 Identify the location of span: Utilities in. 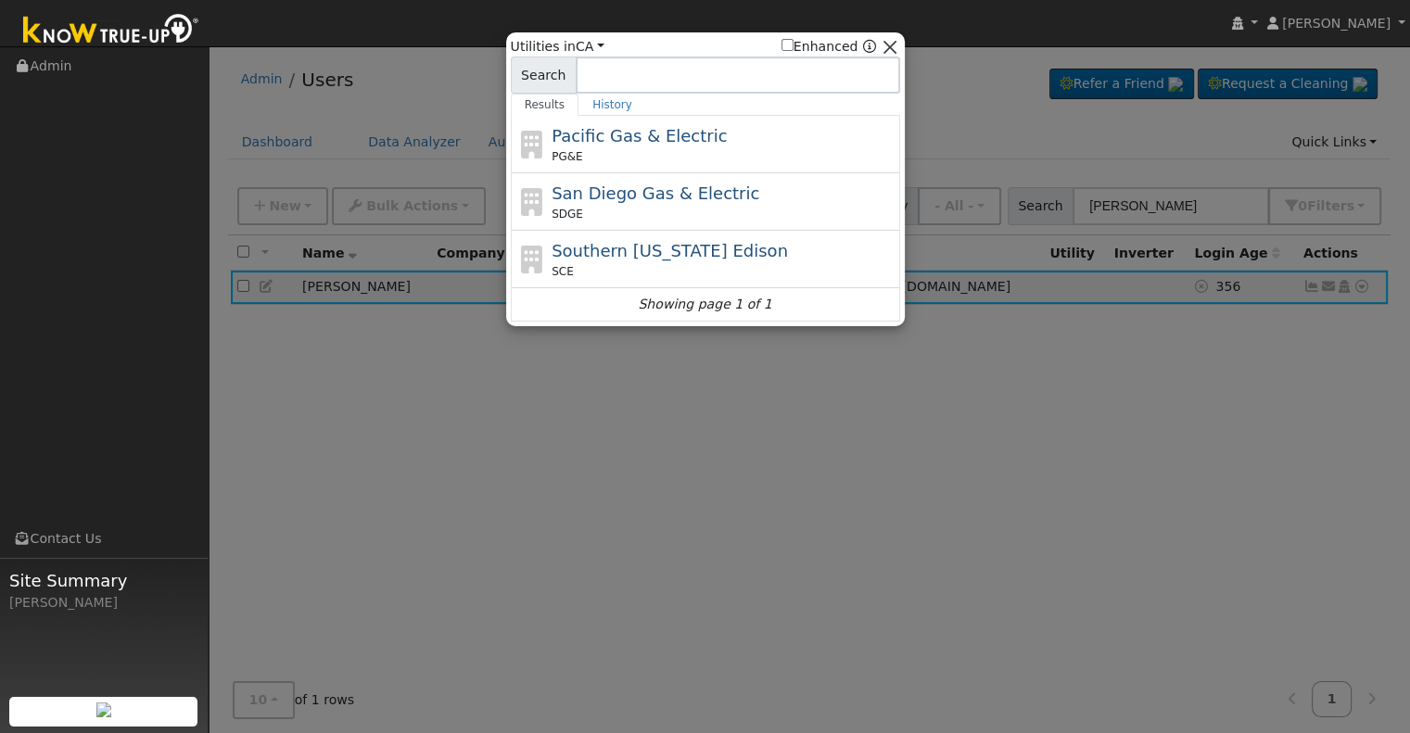
(557, 46).